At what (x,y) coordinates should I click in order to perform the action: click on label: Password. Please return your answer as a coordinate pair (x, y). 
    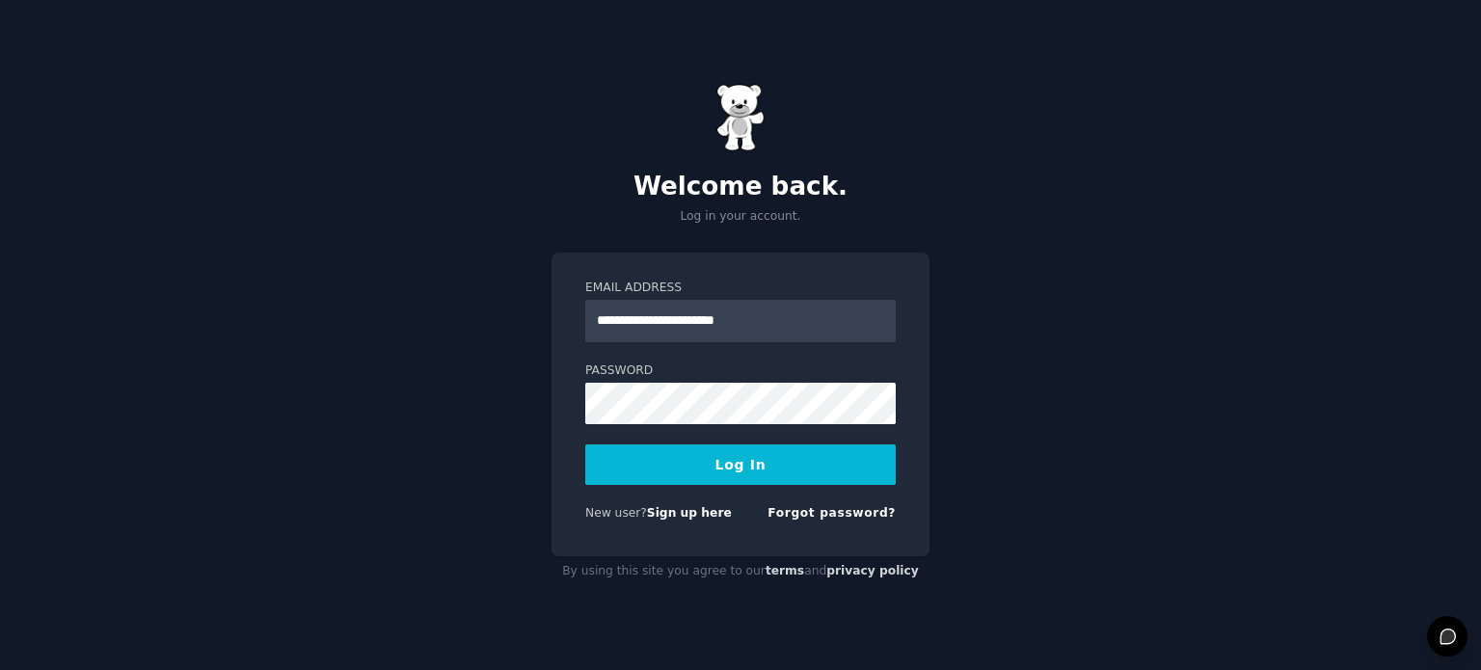
    Looking at the image, I should click on (740, 371).